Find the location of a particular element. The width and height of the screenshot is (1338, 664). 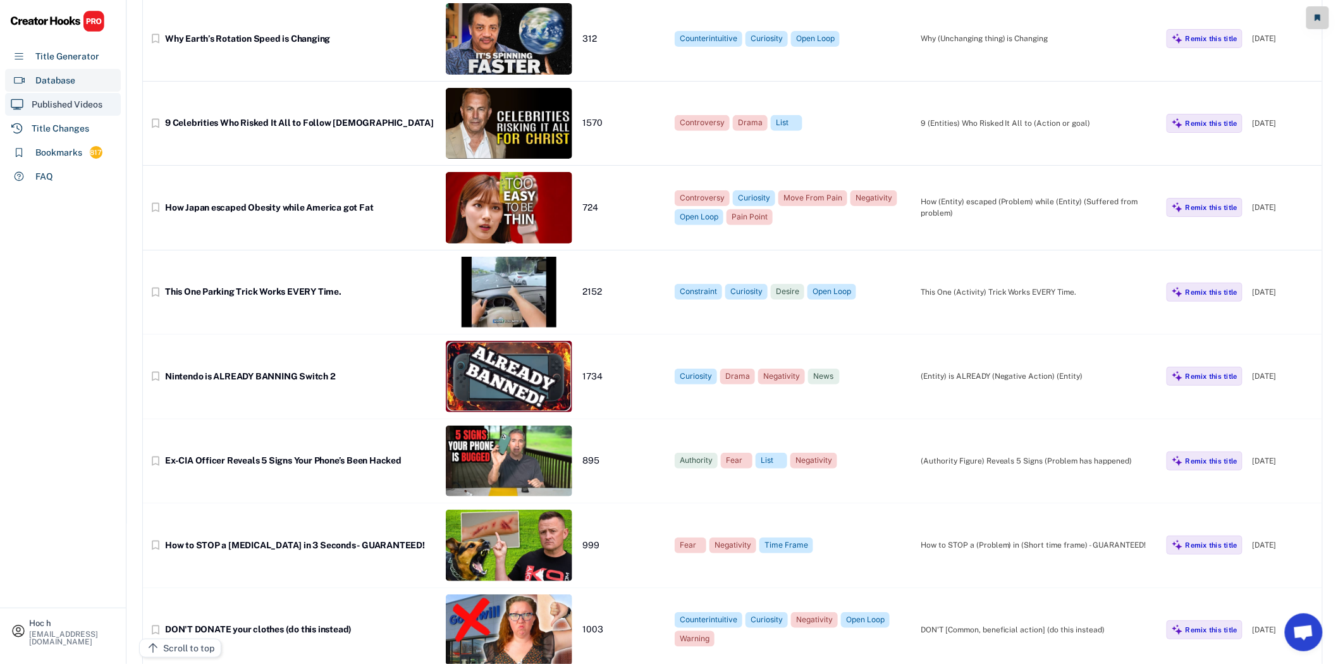

img: thumbnail%20%2851%29.jpg is located at coordinates (509, 207).